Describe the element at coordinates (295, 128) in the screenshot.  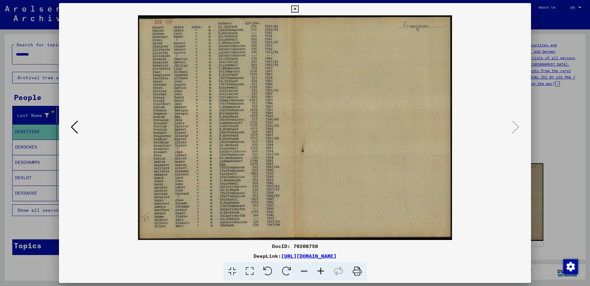
I see `img: 002.jpg` at that location.